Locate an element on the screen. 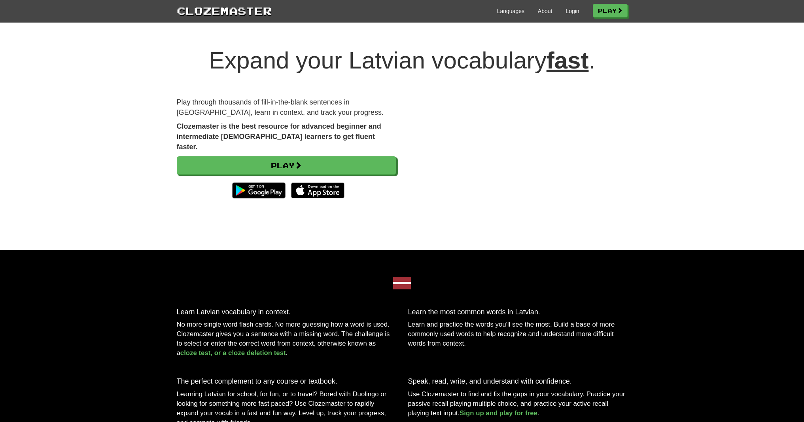 The width and height of the screenshot is (804, 422). h1: Expand your Latvian vocabulary . is located at coordinates (402, 61).